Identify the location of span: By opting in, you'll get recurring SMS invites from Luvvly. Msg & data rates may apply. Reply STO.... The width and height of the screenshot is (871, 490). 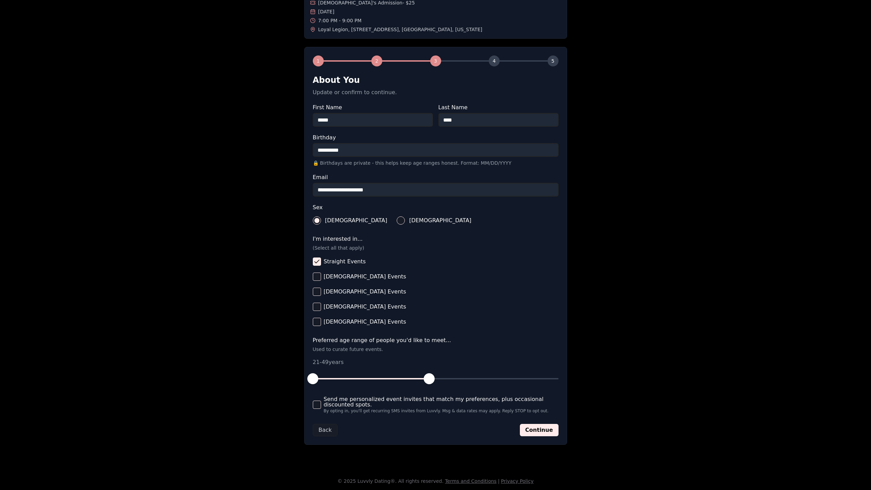
(441, 411).